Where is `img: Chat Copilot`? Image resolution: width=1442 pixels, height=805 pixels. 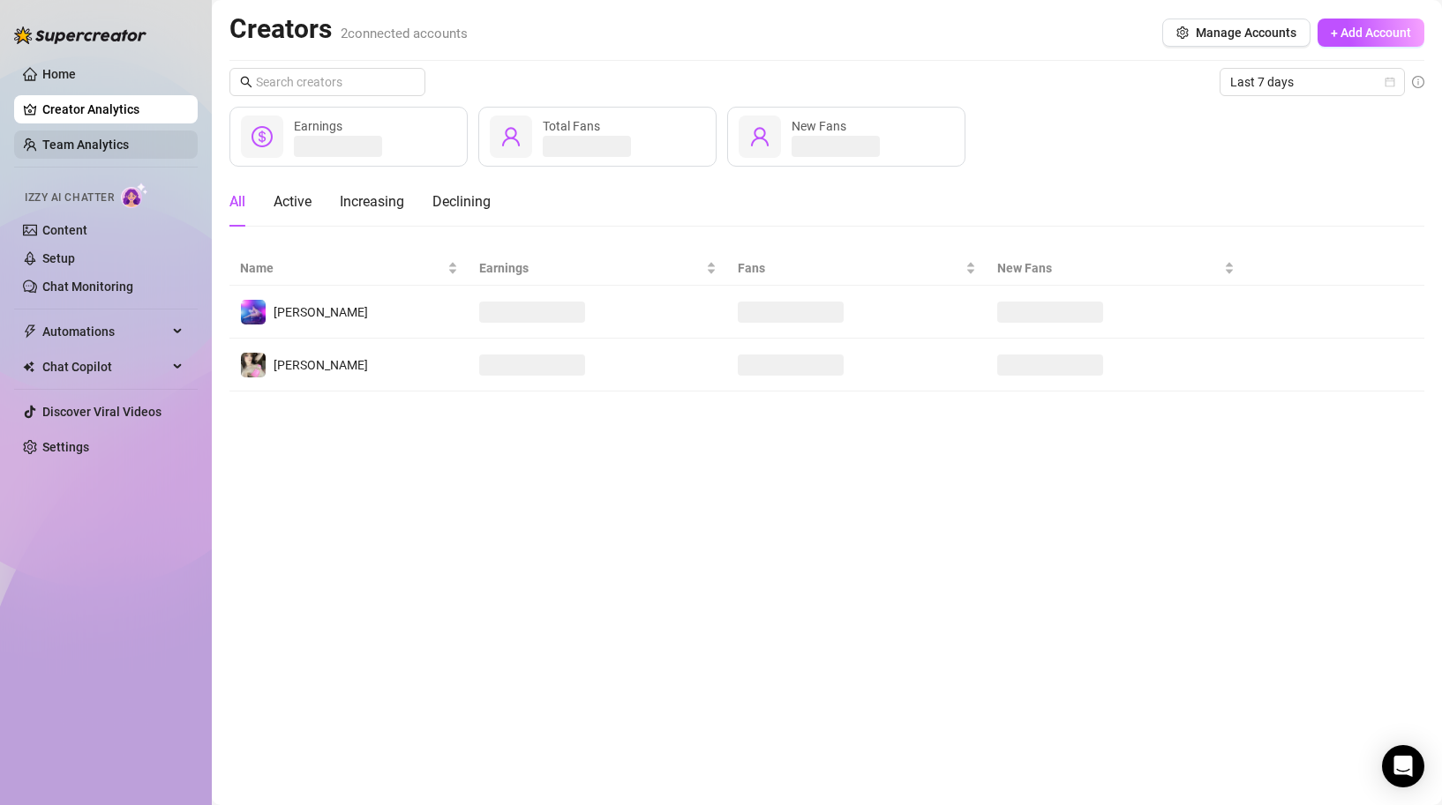 img: Chat Copilot is located at coordinates (28, 367).